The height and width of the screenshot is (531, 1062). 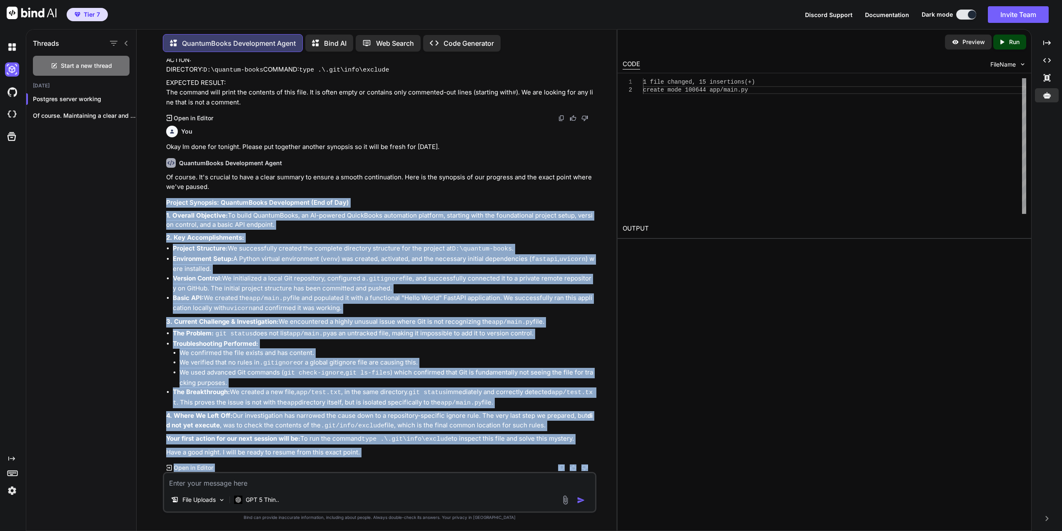 I want to click on img: Bind AI, so click(x=32, y=13).